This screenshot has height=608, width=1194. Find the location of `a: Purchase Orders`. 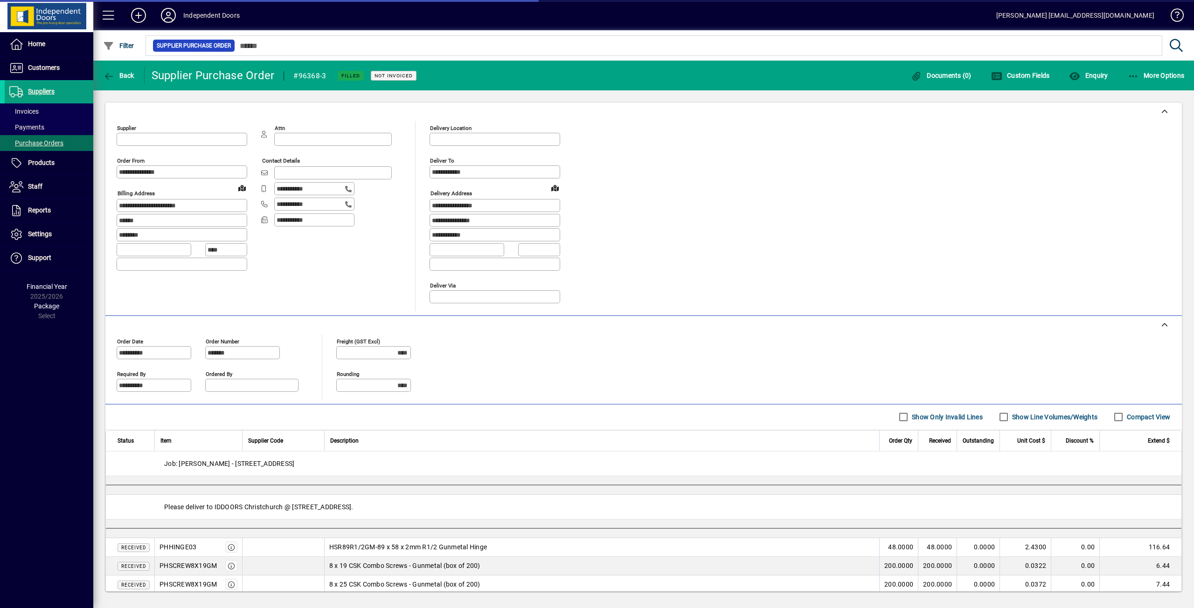

a: Purchase Orders is located at coordinates (49, 143).